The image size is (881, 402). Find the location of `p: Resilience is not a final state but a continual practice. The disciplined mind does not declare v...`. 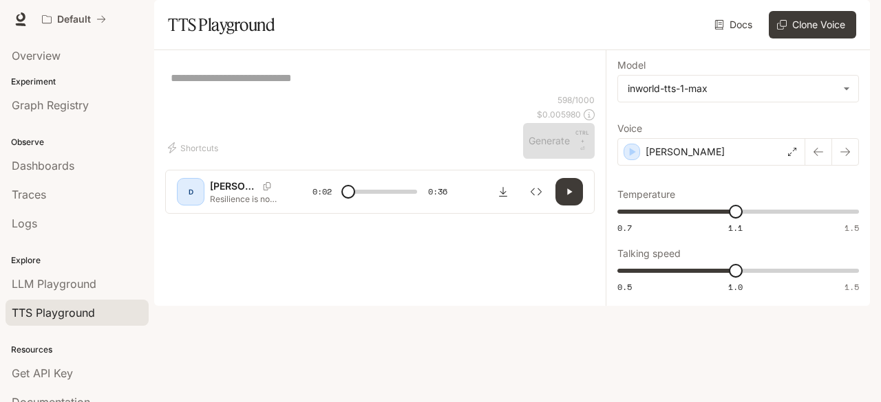

p: Resilience is not a final state but a continual practice. The disciplined mind does not declare v... is located at coordinates (244, 199).